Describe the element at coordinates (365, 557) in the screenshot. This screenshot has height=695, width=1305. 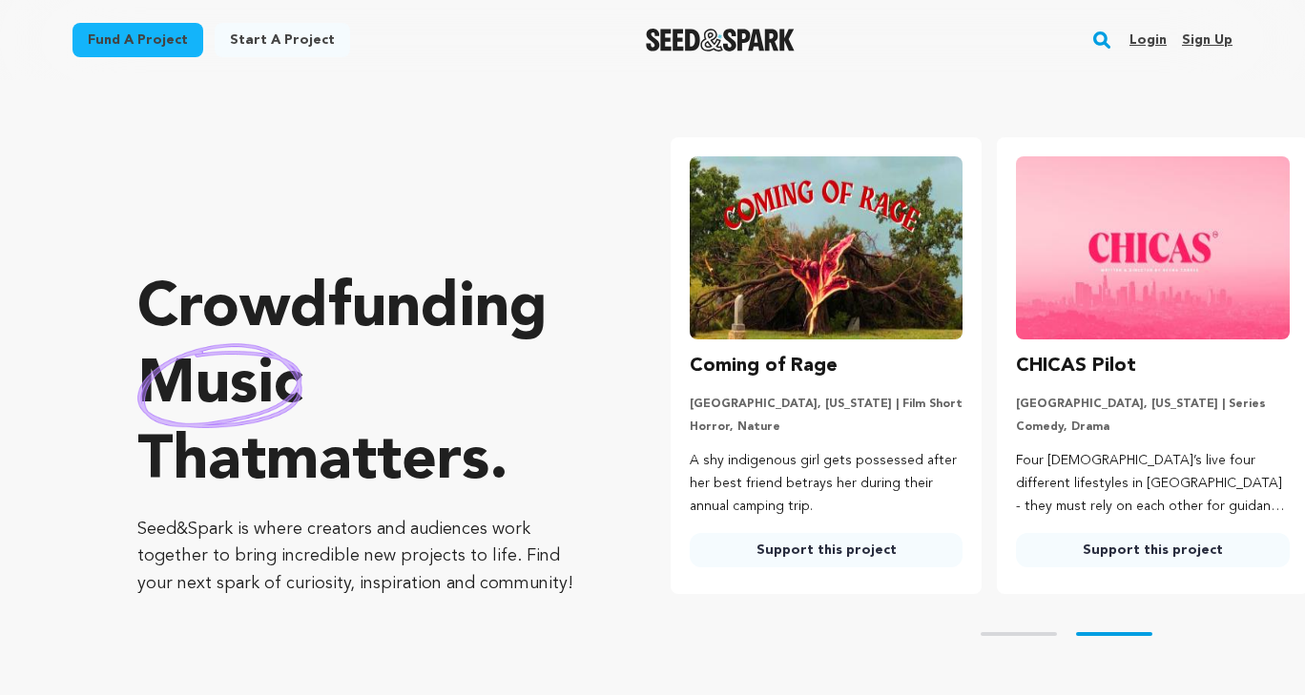
I see `p: Seed&Spark is where creators and audiences work together to bring incredible new projects to life...` at that location.